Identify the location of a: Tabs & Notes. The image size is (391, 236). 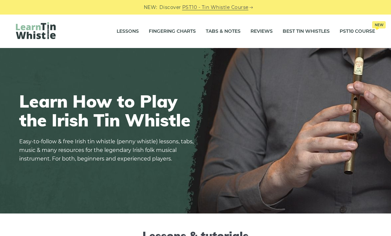
(223, 31).